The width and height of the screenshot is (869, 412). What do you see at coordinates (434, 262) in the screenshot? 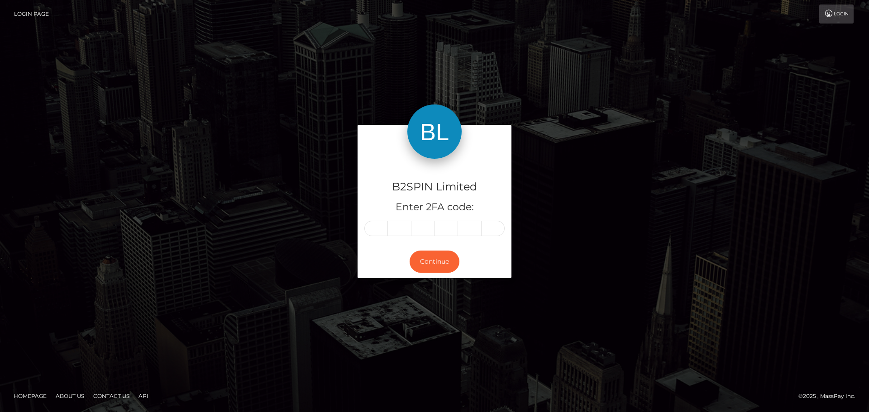
I see `button: Continue` at bounding box center [434, 262].